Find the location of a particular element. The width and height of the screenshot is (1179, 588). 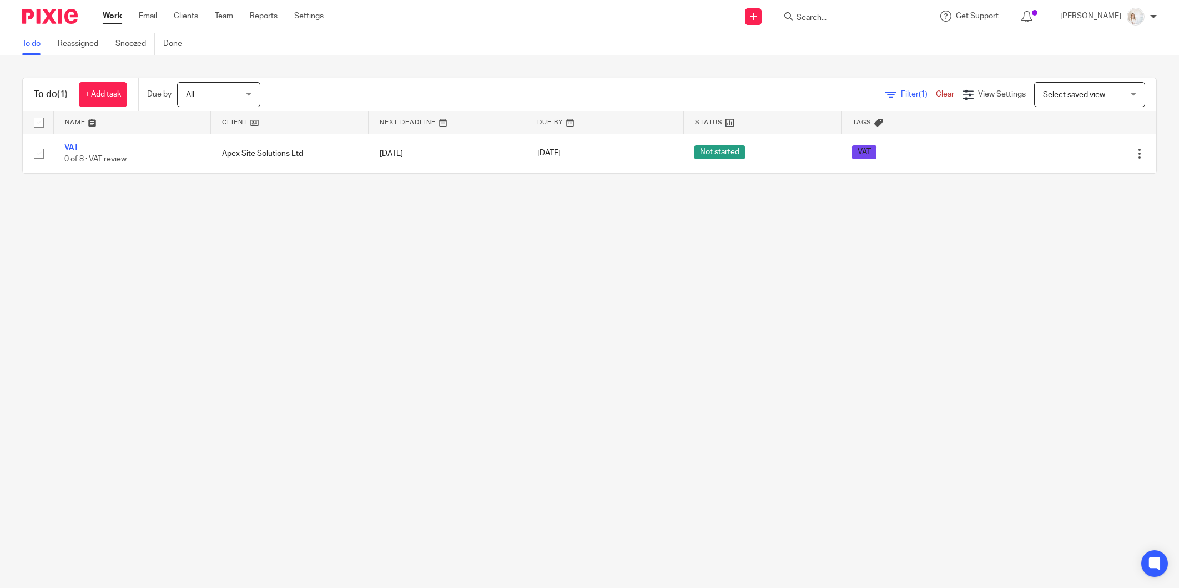

a: Settings is located at coordinates (309, 16).